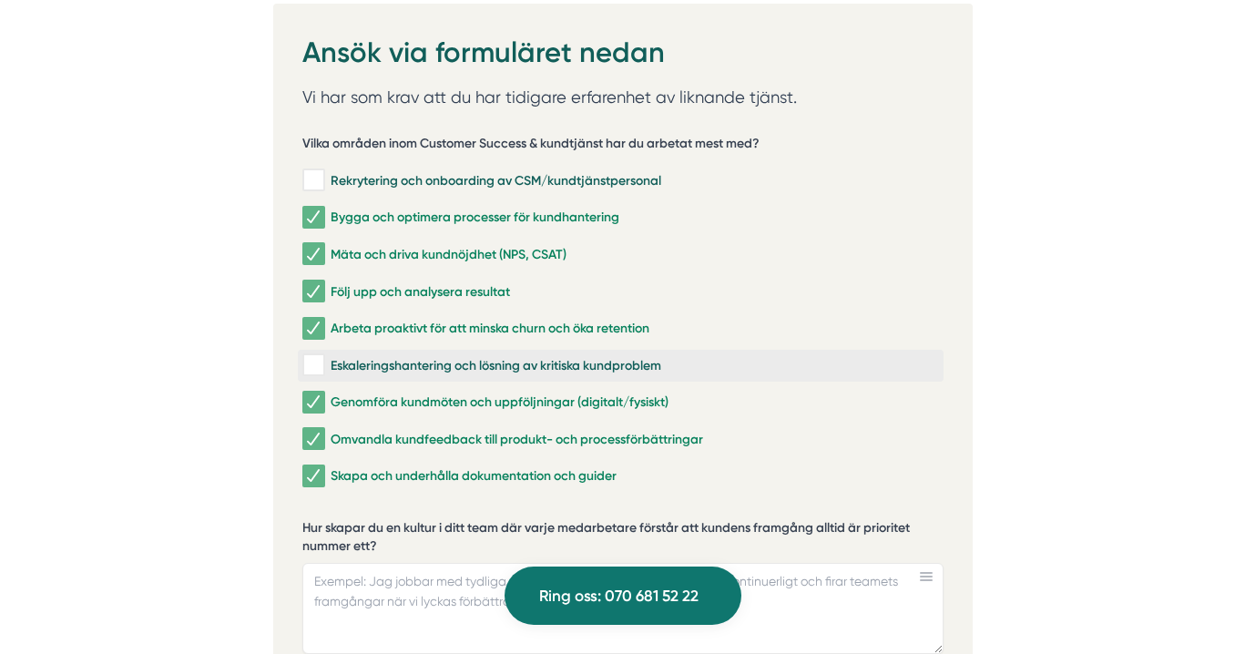 This screenshot has width=1245, height=654. I want to click on input: Eskaleringshantering och lösning av kritiska kundproblem, so click(312, 365).